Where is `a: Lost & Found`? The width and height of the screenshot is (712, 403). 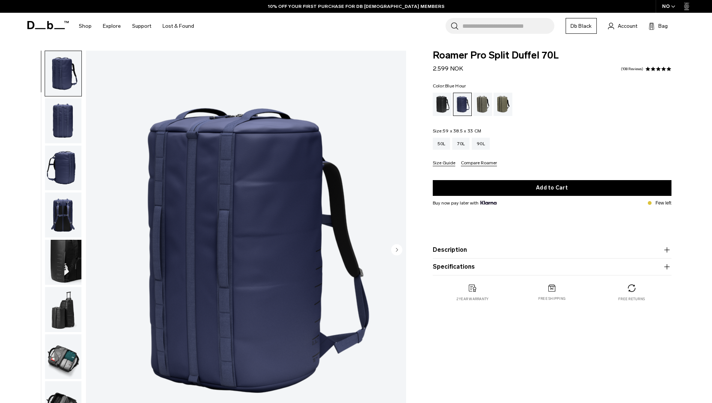 a: Lost & Found is located at coordinates (178, 26).